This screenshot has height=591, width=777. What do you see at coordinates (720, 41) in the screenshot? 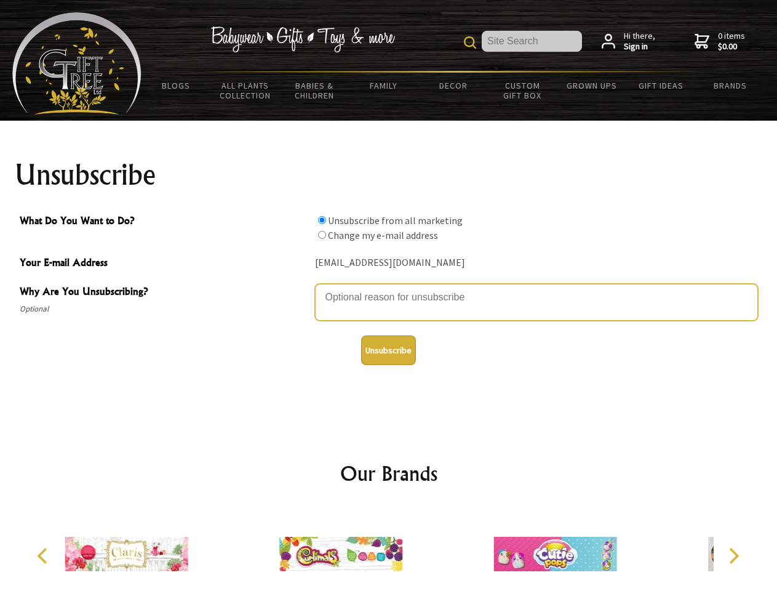
I see `a: 0 items$0.00` at bounding box center [720, 41].